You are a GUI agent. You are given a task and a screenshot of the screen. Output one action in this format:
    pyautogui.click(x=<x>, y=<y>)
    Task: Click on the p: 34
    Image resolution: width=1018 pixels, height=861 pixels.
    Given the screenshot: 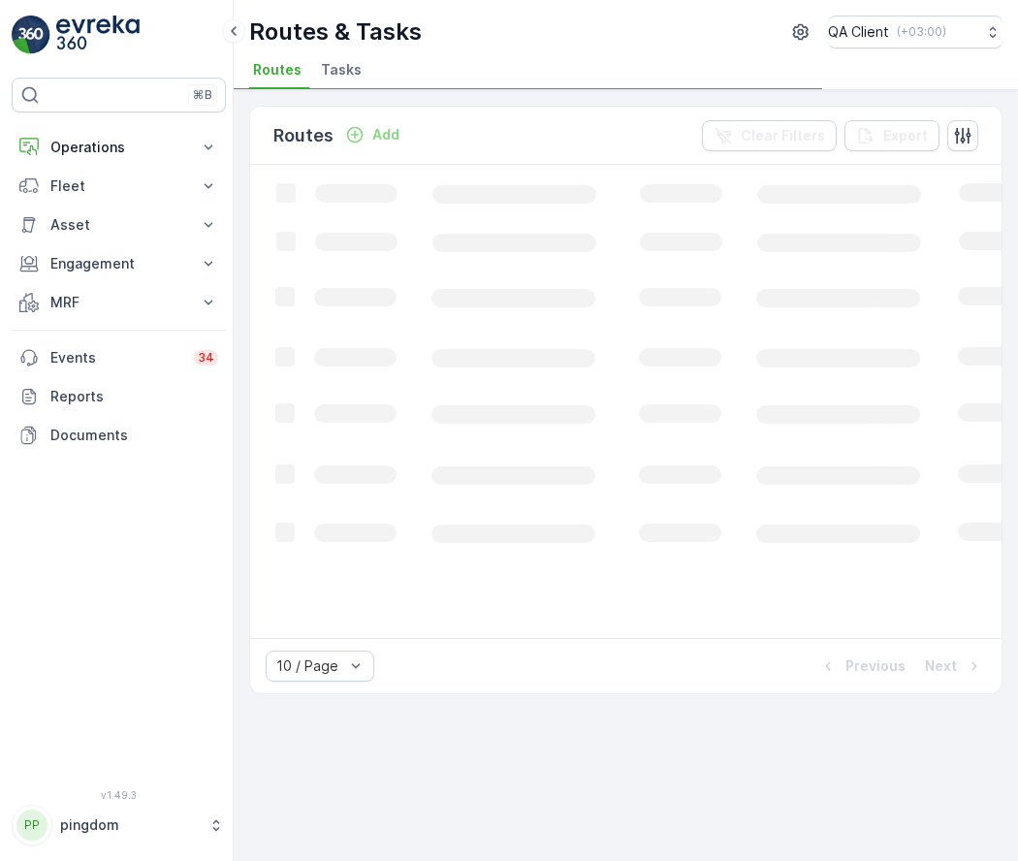 What is the action you would take?
    pyautogui.click(x=206, y=358)
    